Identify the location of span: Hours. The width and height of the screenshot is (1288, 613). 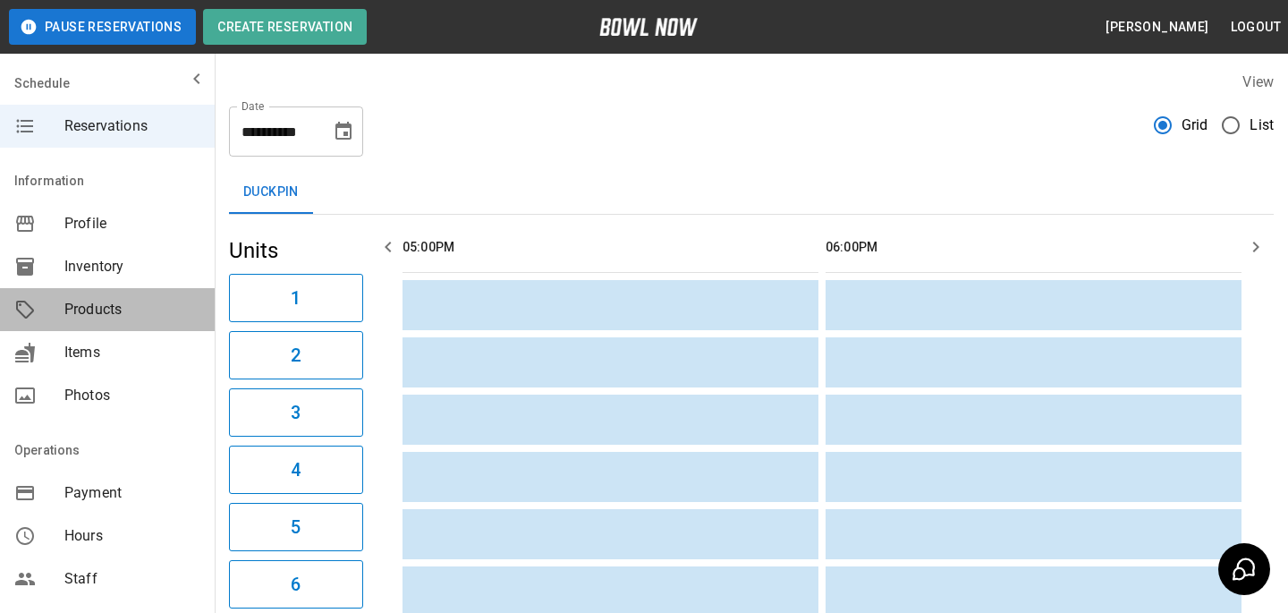
(132, 536).